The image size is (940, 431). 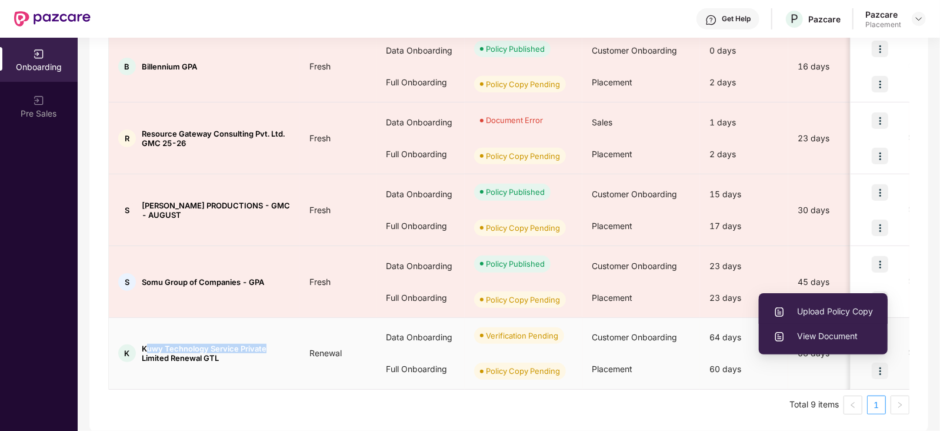 What do you see at coordinates (919, 19) in the screenshot?
I see `img: svg+xml;base64,PHN2ZyBpZD0iRHJvcGRvd24tMzJ4MzIiIHhtbG5zPSJodHRwOi8vd3d3LnczLm9yZy8yMDAwL3N2ZyIgd2...` at bounding box center [919, 19].